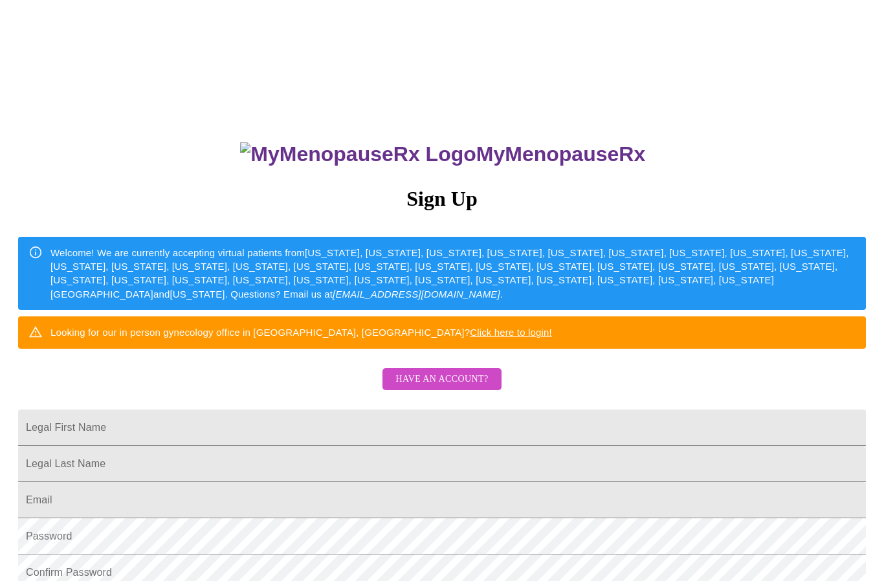  Describe the element at coordinates (442, 199) in the screenshot. I see `h3: Sign Up` at that location.